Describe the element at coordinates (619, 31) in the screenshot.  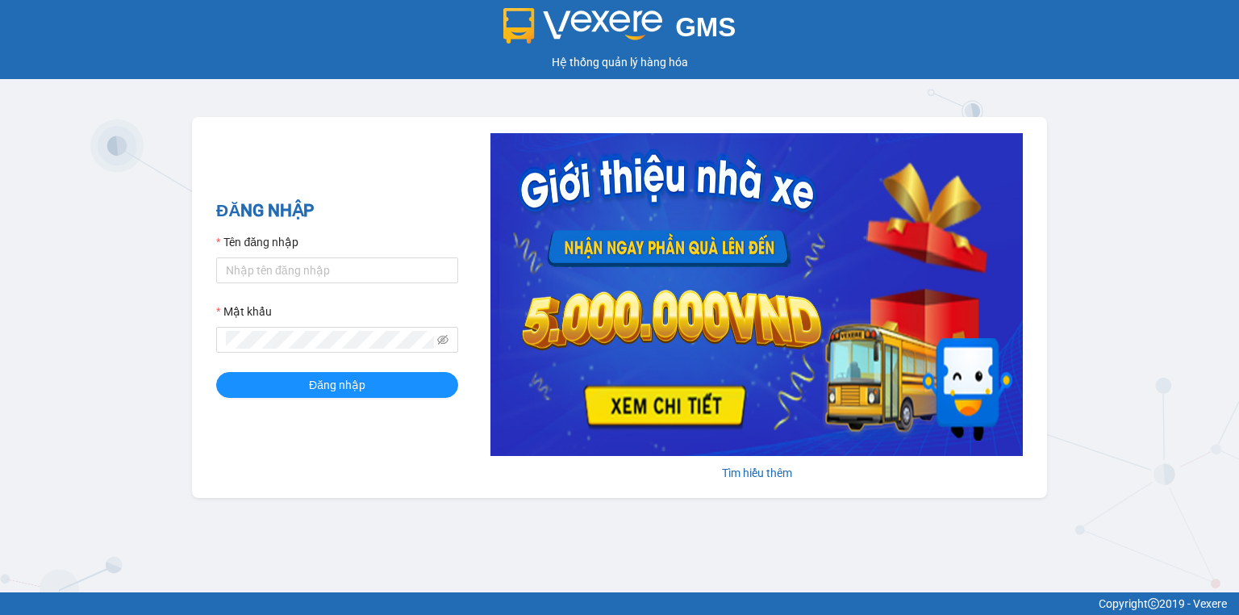
I see `a: GMS` at that location.